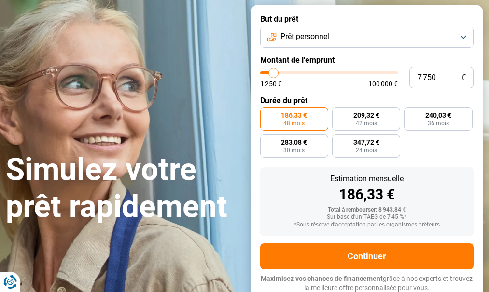 The width and height of the screenshot is (489, 292). Describe the element at coordinates (438, 123) in the screenshot. I see `span: 36 mois` at that location.